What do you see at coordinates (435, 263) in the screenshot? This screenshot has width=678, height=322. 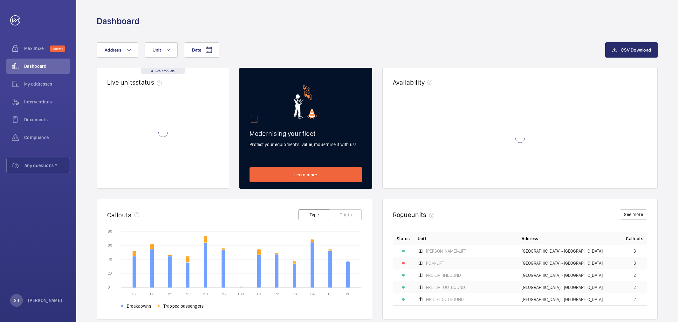 I see `span: POM-LIFT` at bounding box center [435, 263].